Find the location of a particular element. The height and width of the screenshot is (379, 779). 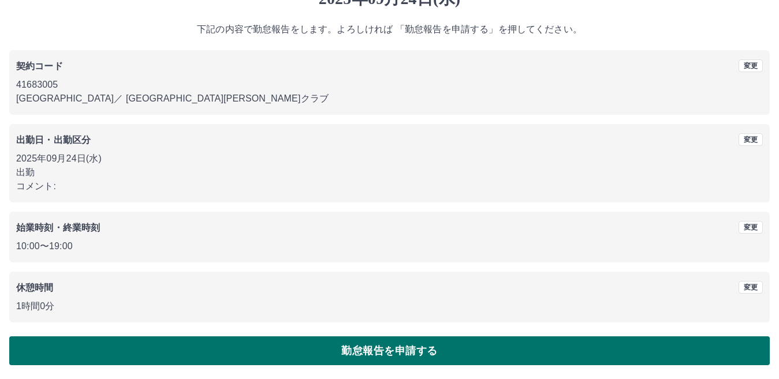

p: 下記の内容で勤怠報告をします。よろしければ 「勤怠報告を申請する」を押してください。 is located at coordinates (389, 29).